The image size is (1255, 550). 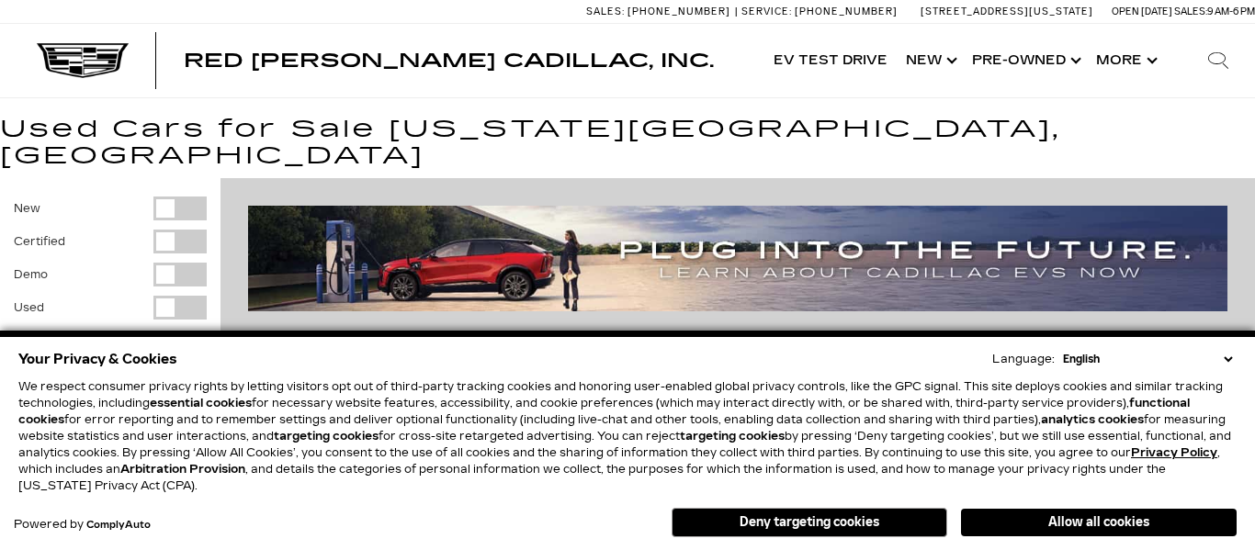 What do you see at coordinates (82, 525) in the screenshot?
I see `div: Powered by` at bounding box center [82, 525].